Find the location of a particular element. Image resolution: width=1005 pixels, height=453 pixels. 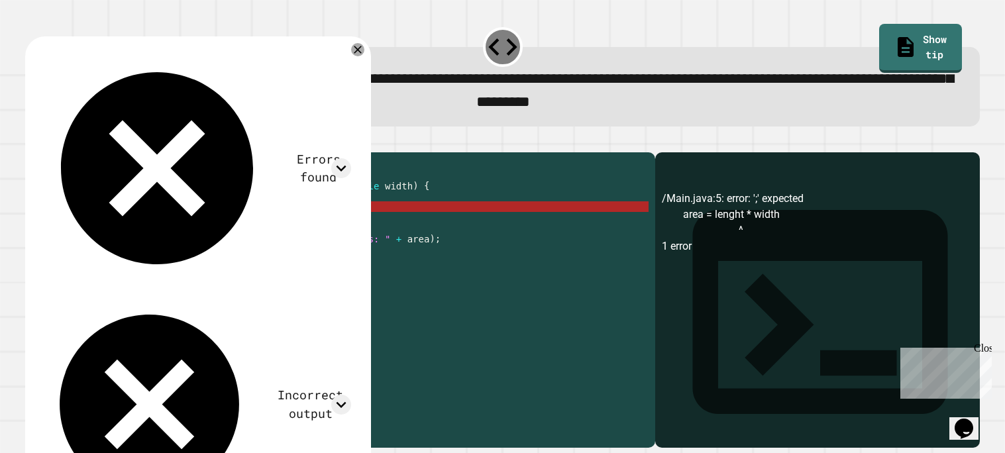

div: /Main.java:5: error: ';' expected area = lenght * width ^ 1 error is located at coordinates (818, 319).